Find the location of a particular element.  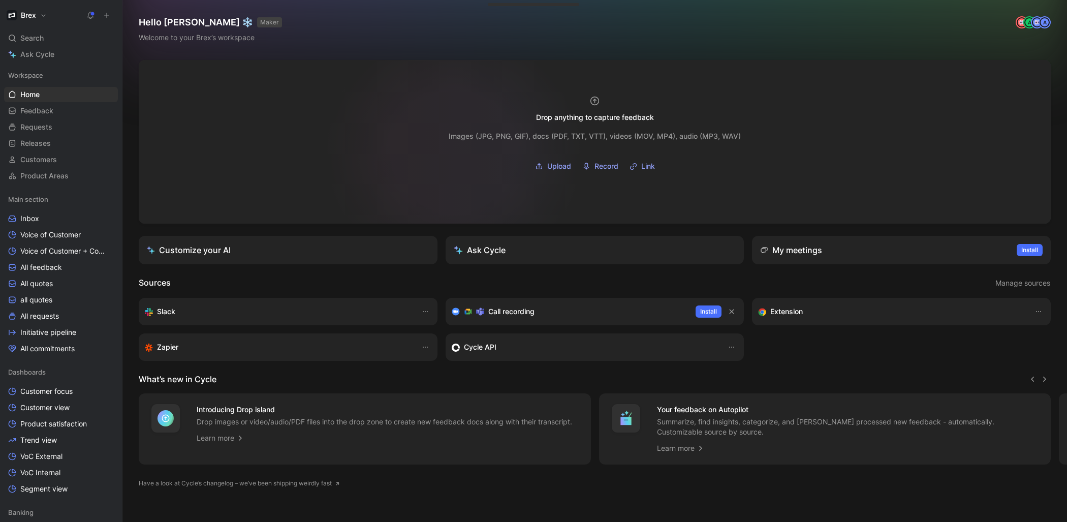

button: Ask Cycle is located at coordinates (595, 250).